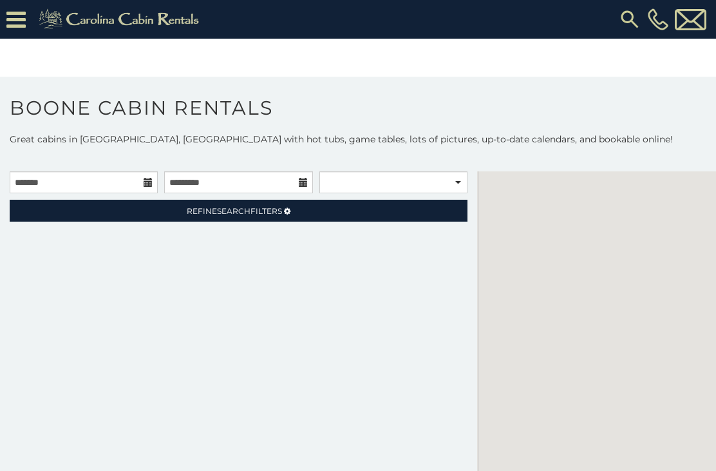 Image resolution: width=716 pixels, height=471 pixels. I want to click on a: RefineSearchFilters, so click(238, 211).